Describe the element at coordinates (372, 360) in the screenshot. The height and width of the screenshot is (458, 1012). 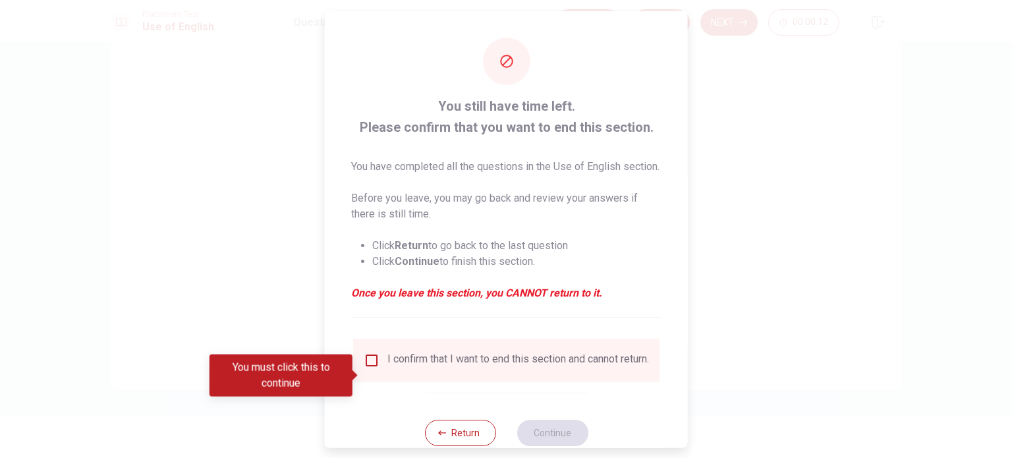
I see `span: You must click this to continue` at that location.